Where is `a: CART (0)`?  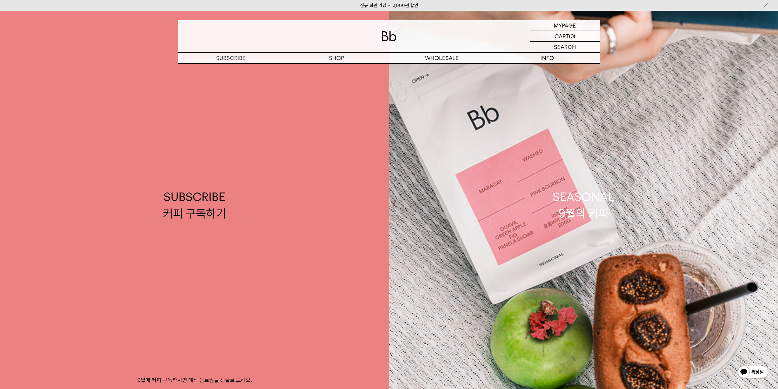 a: CART (0) is located at coordinates (565, 36).